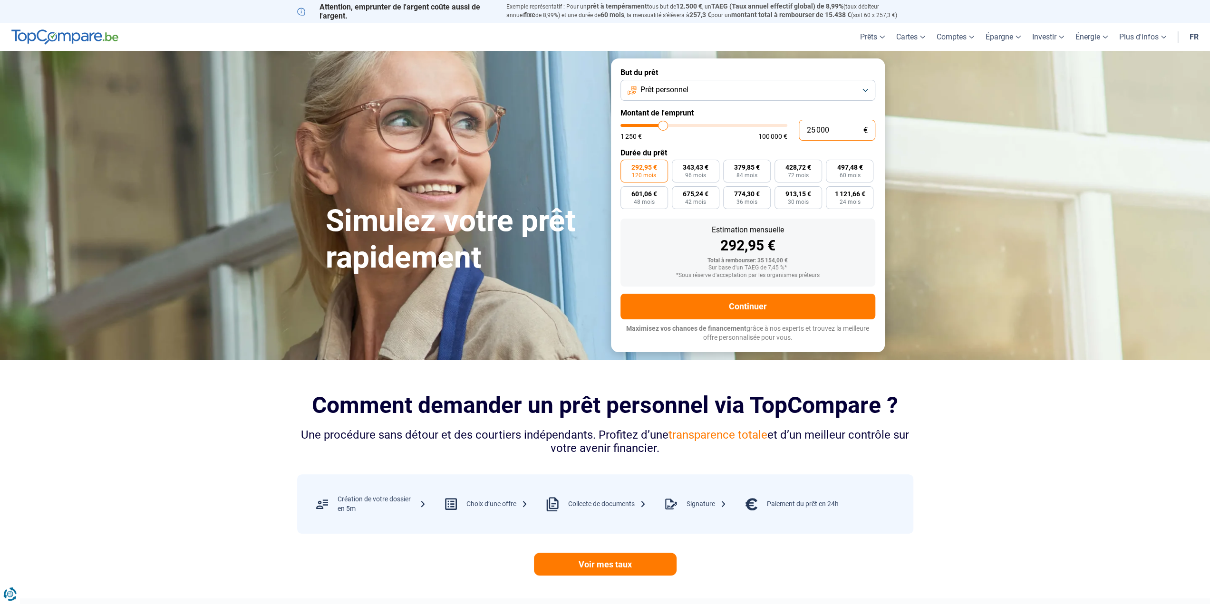 This screenshot has height=604, width=1210. What do you see at coordinates (748, 113) in the screenshot?
I see `label: Montant de l'emprunt` at bounding box center [748, 113].